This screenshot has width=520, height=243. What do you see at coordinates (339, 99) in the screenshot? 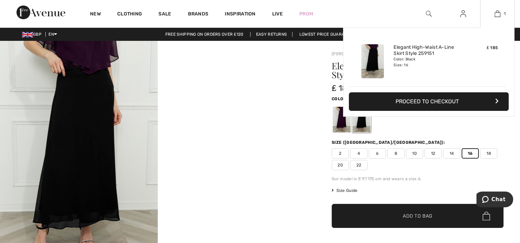
I see `span: Color:` at bounding box center [339, 99].